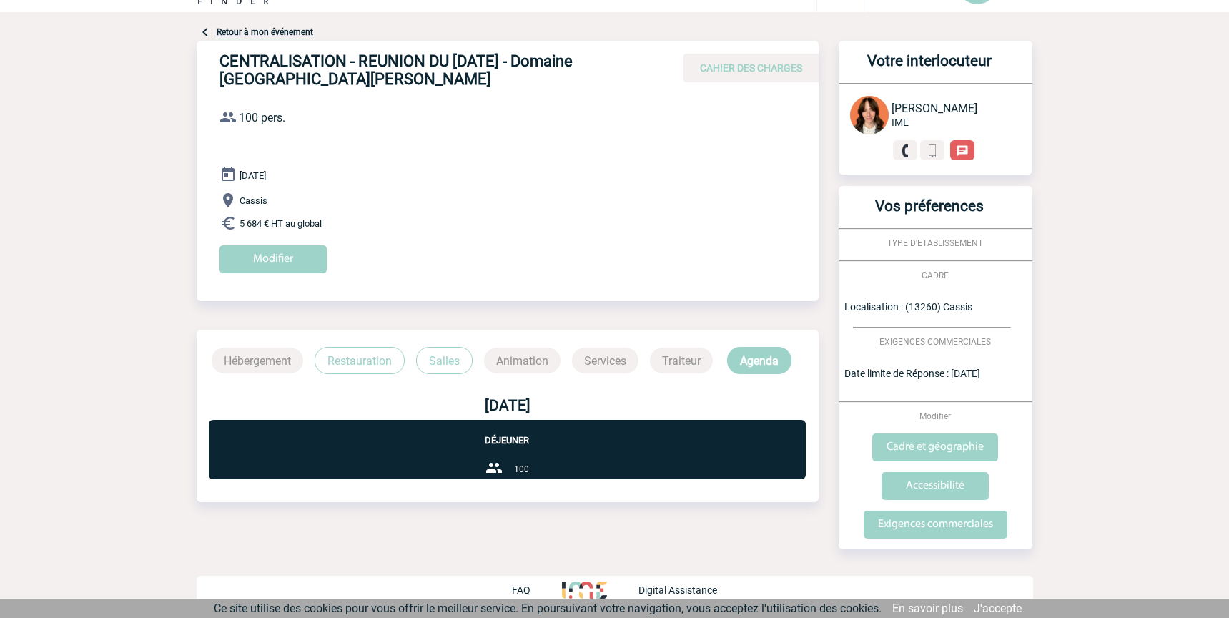  What do you see at coordinates (930, 67) in the screenshot?
I see `h3: Votre interlocuteur` at bounding box center [930, 67].